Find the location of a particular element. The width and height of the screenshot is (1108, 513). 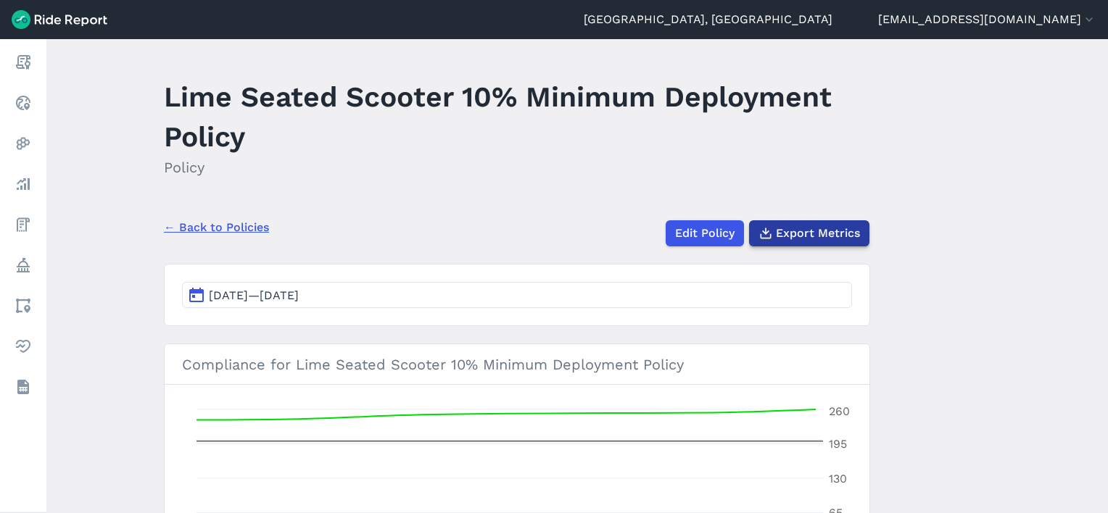

a: Heatmaps is located at coordinates (23, 144).